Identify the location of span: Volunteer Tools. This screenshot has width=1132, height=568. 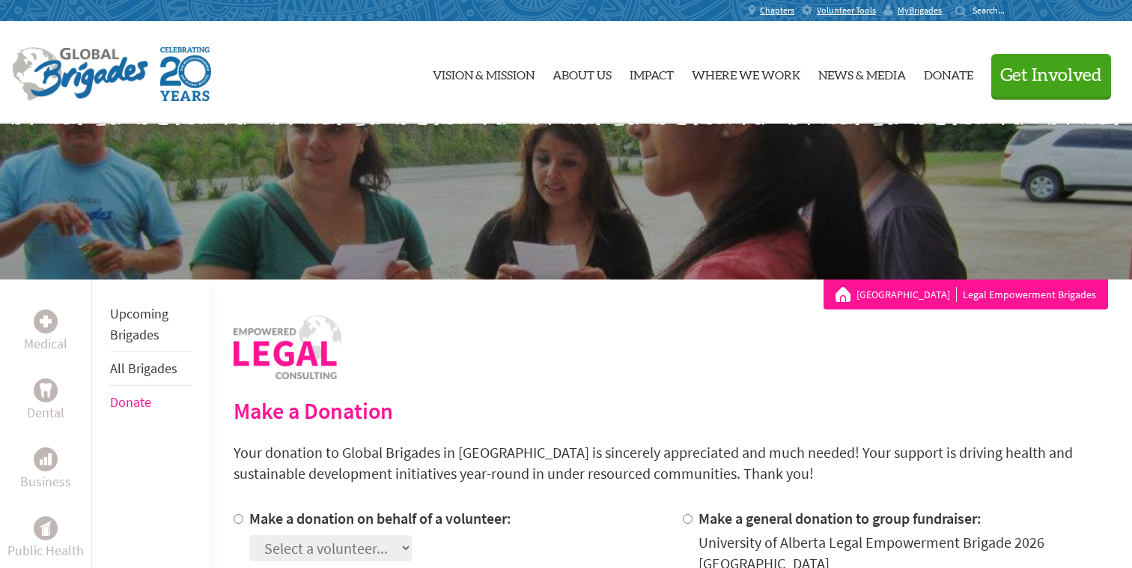
(846, 10).